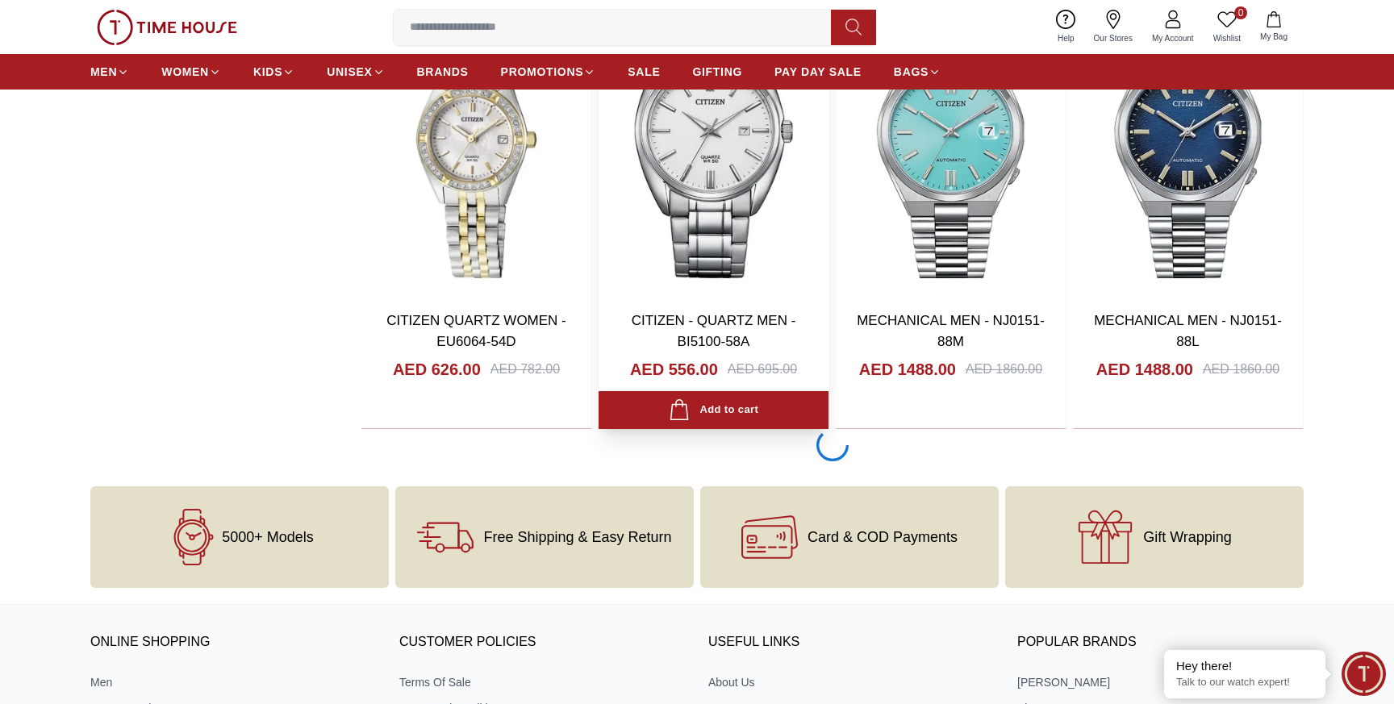 This screenshot has height=704, width=1394. I want to click on span: Wishlist, so click(1227, 38).